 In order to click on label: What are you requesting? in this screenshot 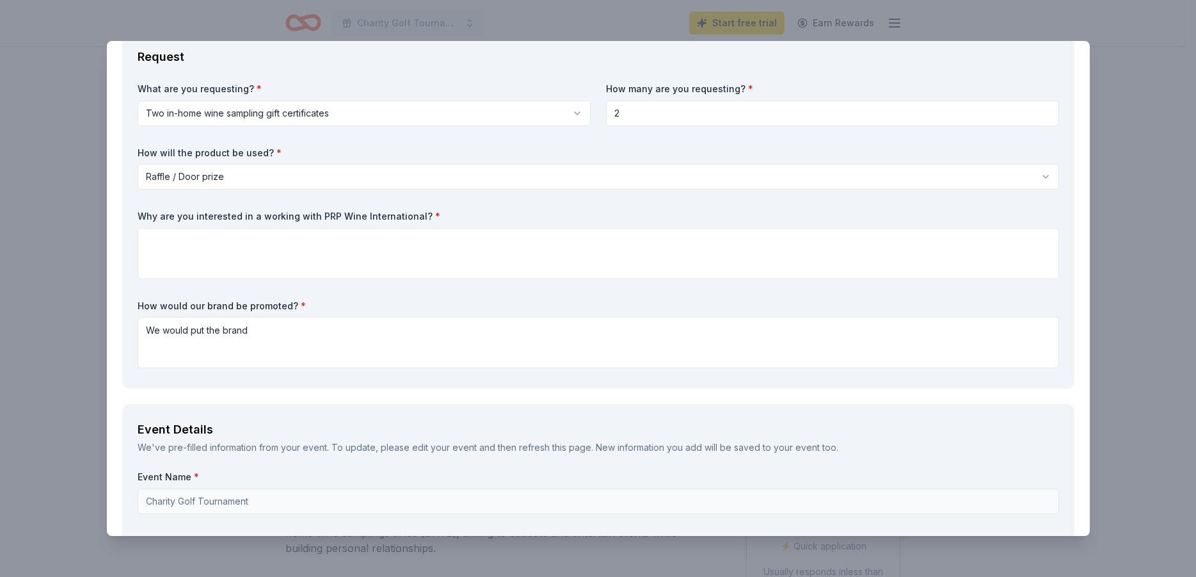, I will do `click(364, 89)`.